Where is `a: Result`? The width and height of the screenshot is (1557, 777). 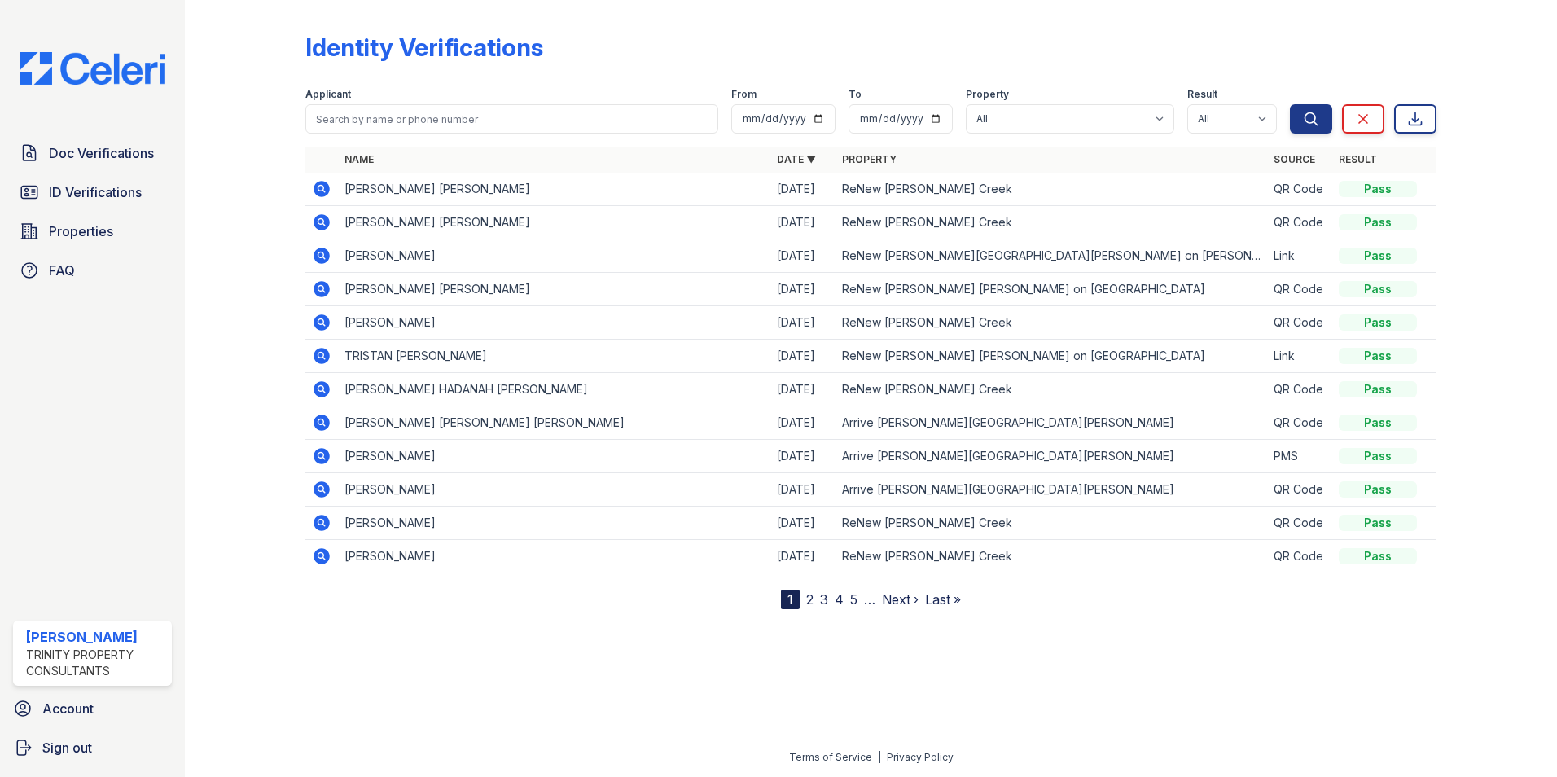 a: Result is located at coordinates (1358, 159).